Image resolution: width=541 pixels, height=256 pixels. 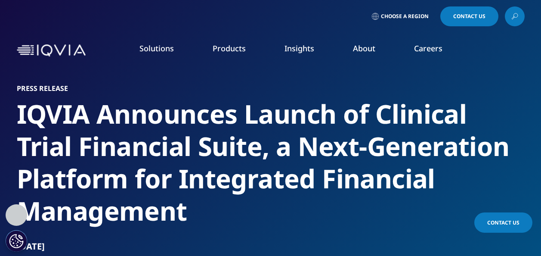 I want to click on a: Products, so click(x=229, y=48).